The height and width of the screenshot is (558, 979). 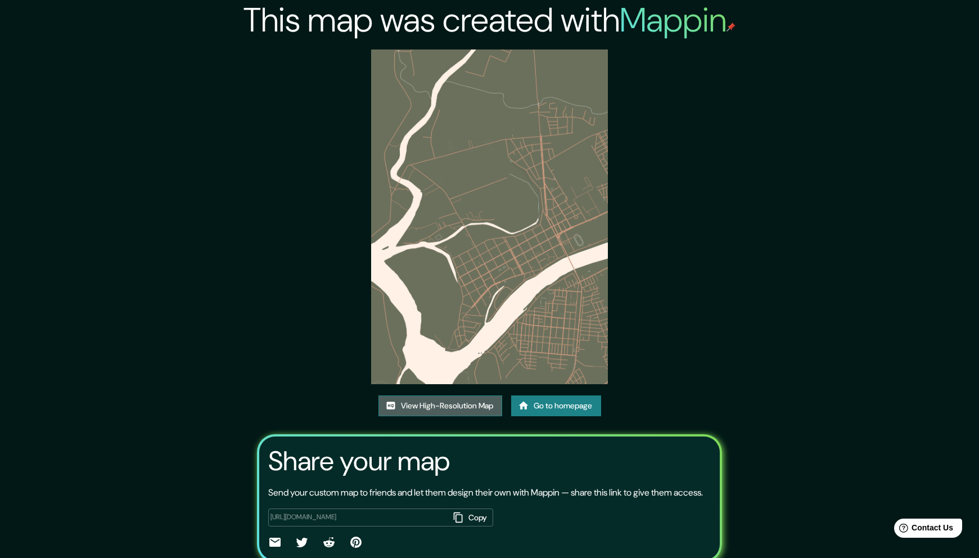 What do you see at coordinates (489, 216) in the screenshot?
I see `img: created-map` at bounding box center [489, 216].